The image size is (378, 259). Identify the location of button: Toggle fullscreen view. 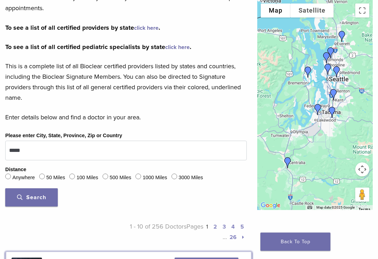
(362, 10).